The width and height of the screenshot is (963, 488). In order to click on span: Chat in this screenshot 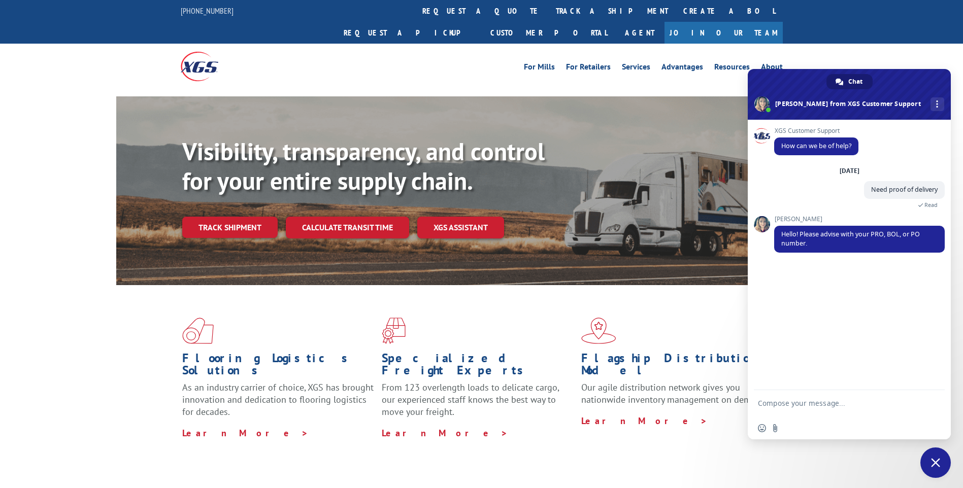, I will do `click(855, 82)`.